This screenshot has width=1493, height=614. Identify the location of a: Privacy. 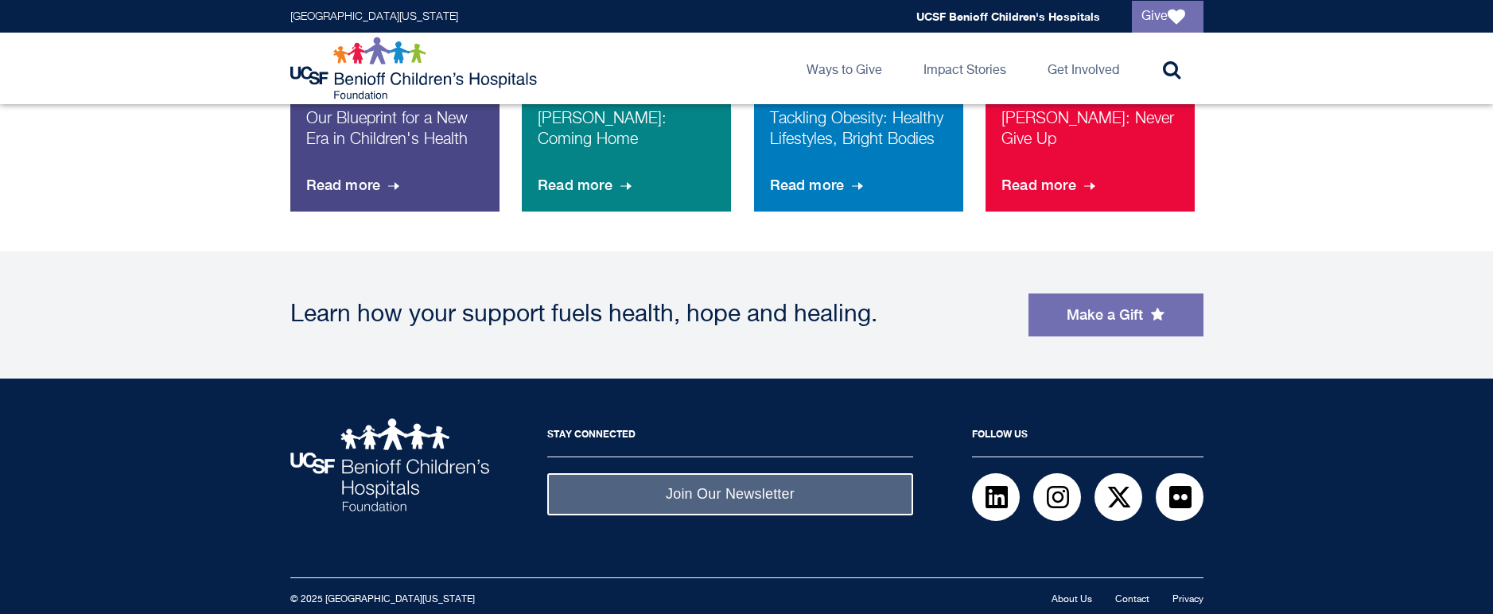
(1188, 600).